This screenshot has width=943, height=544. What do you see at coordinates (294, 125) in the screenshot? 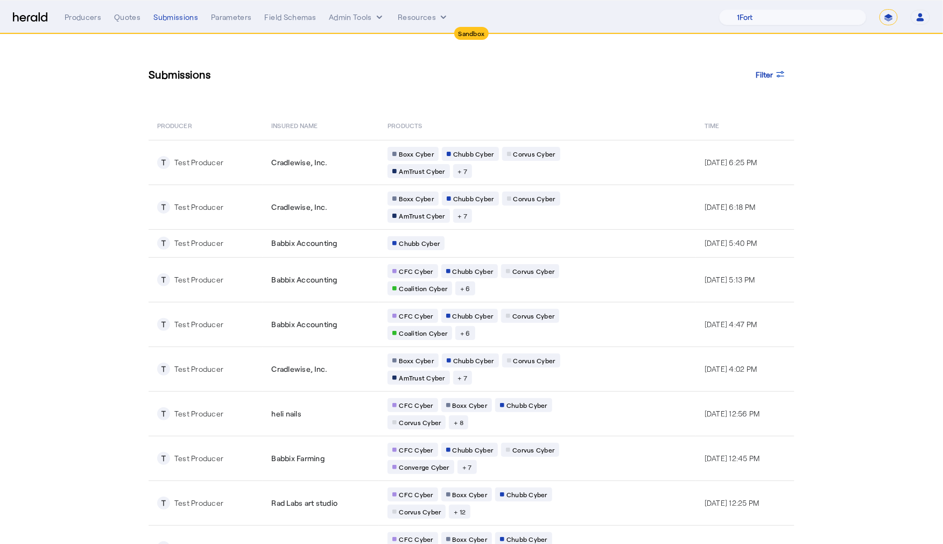
I see `span: Insured Name` at bounding box center [294, 125].